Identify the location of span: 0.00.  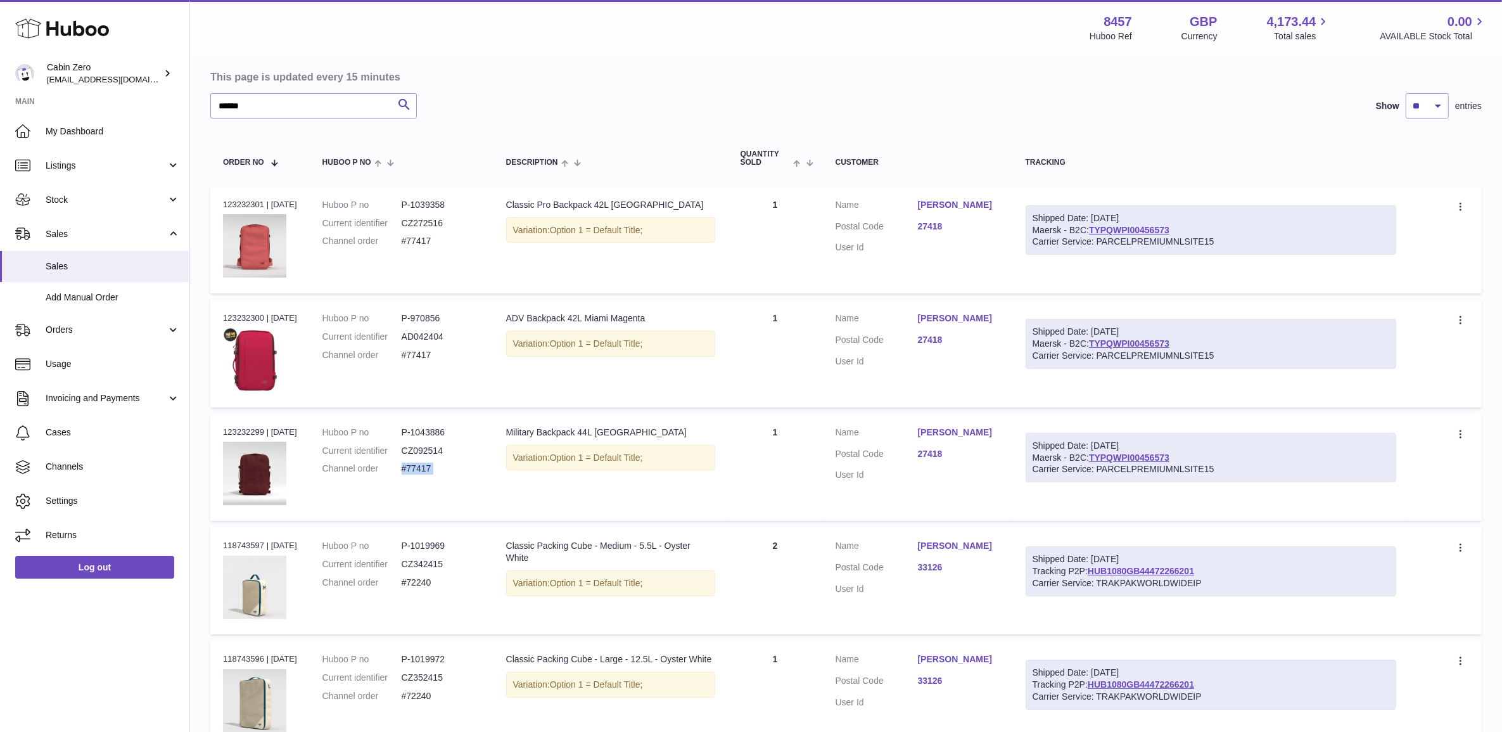
(1460, 22).